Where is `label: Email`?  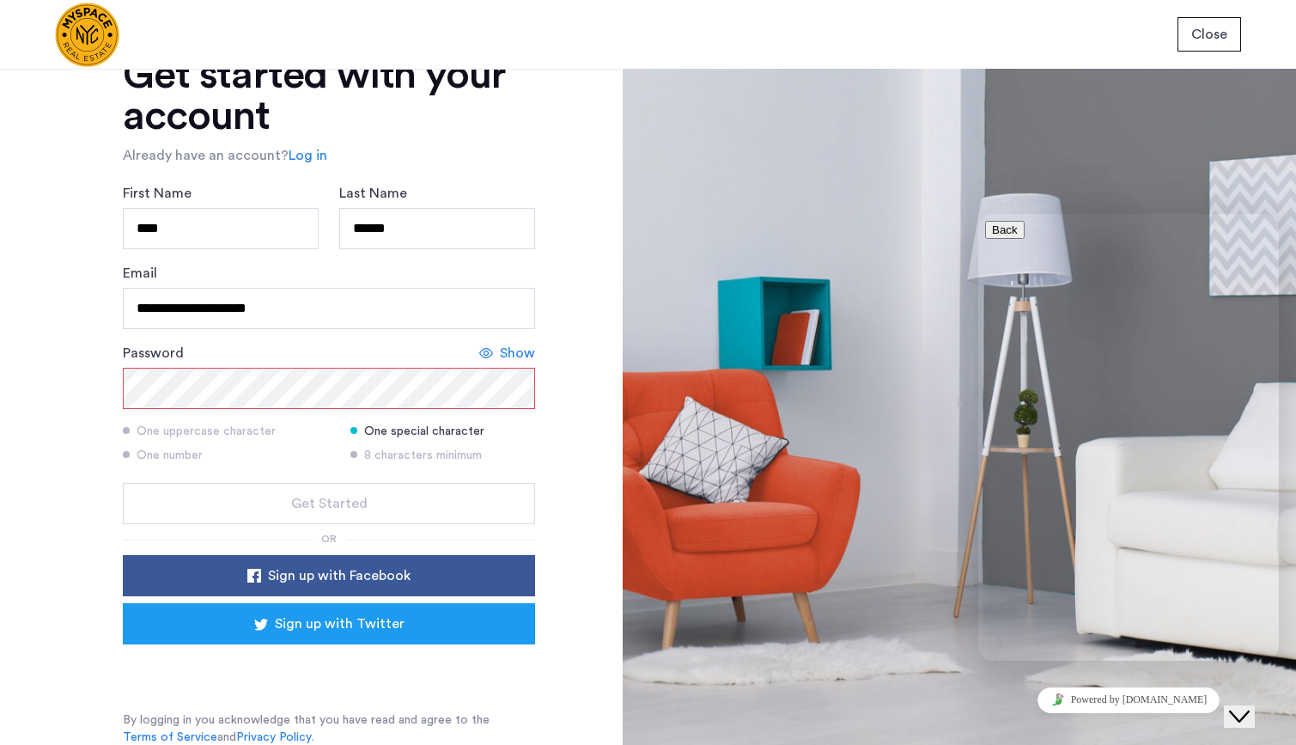 label: Email is located at coordinates (140, 273).